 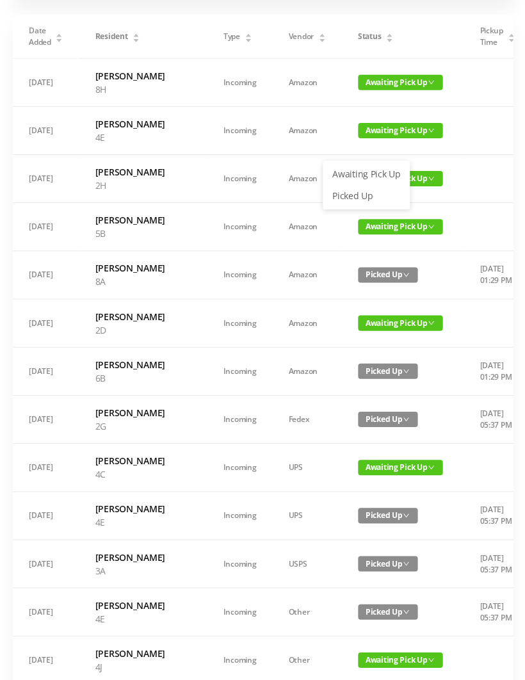 I want to click on td: Other, so click(x=307, y=610).